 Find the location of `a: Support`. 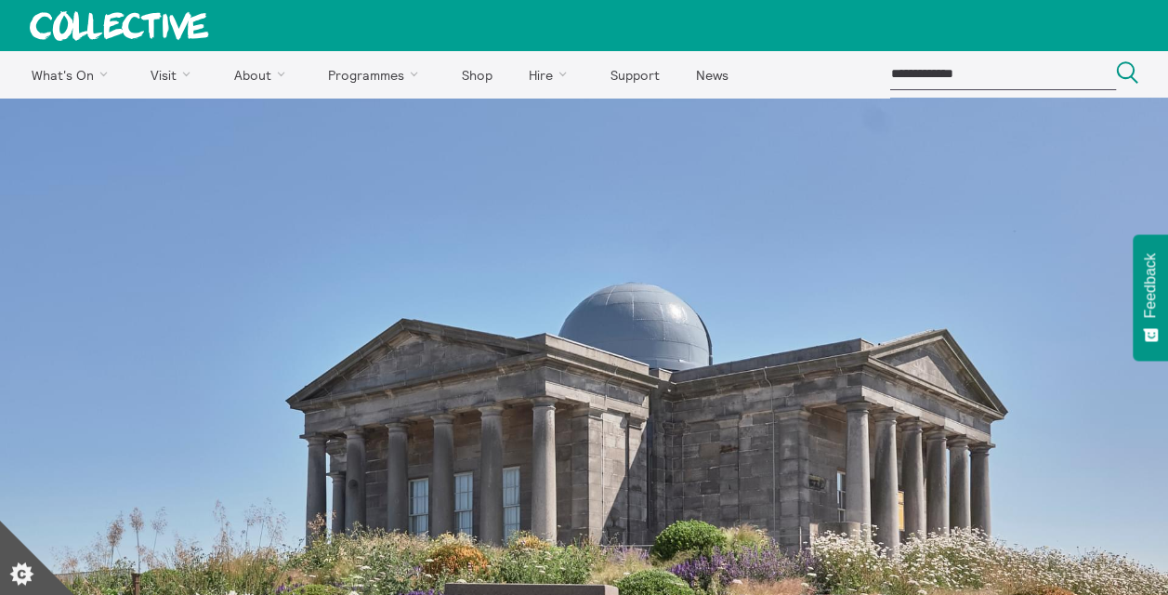

a: Support is located at coordinates (635, 74).